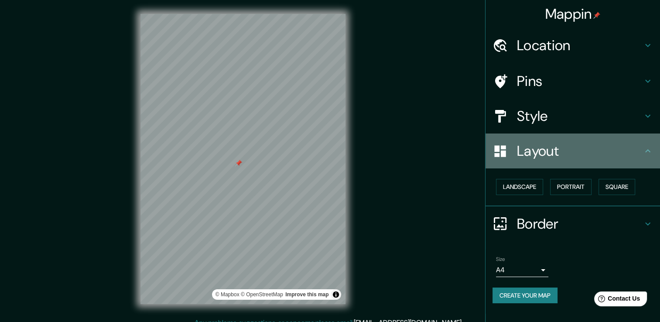  Describe the element at coordinates (573, 45) in the screenshot. I see `div: Location` at that location.